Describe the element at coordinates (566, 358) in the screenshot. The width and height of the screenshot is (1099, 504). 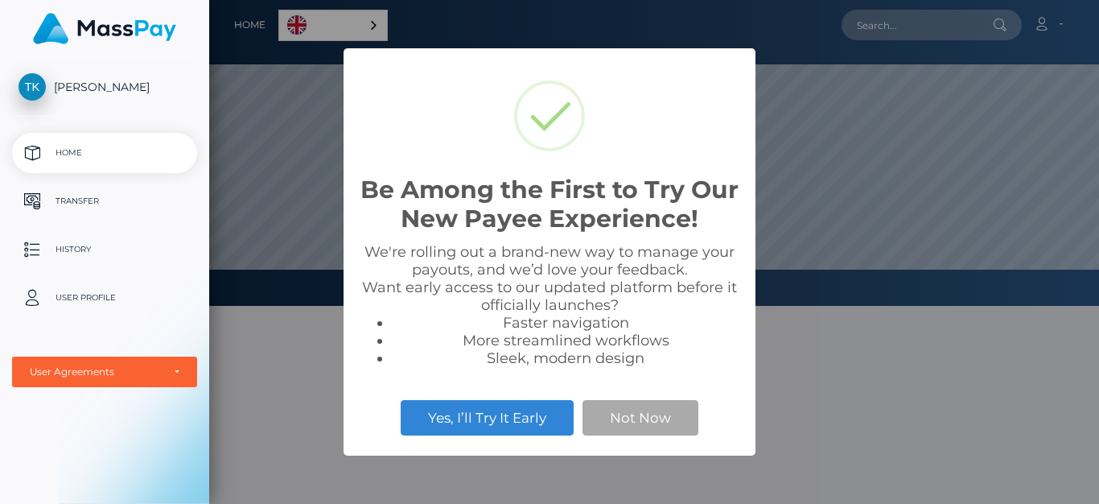
I see `li: Sleek, modern design` at that location.